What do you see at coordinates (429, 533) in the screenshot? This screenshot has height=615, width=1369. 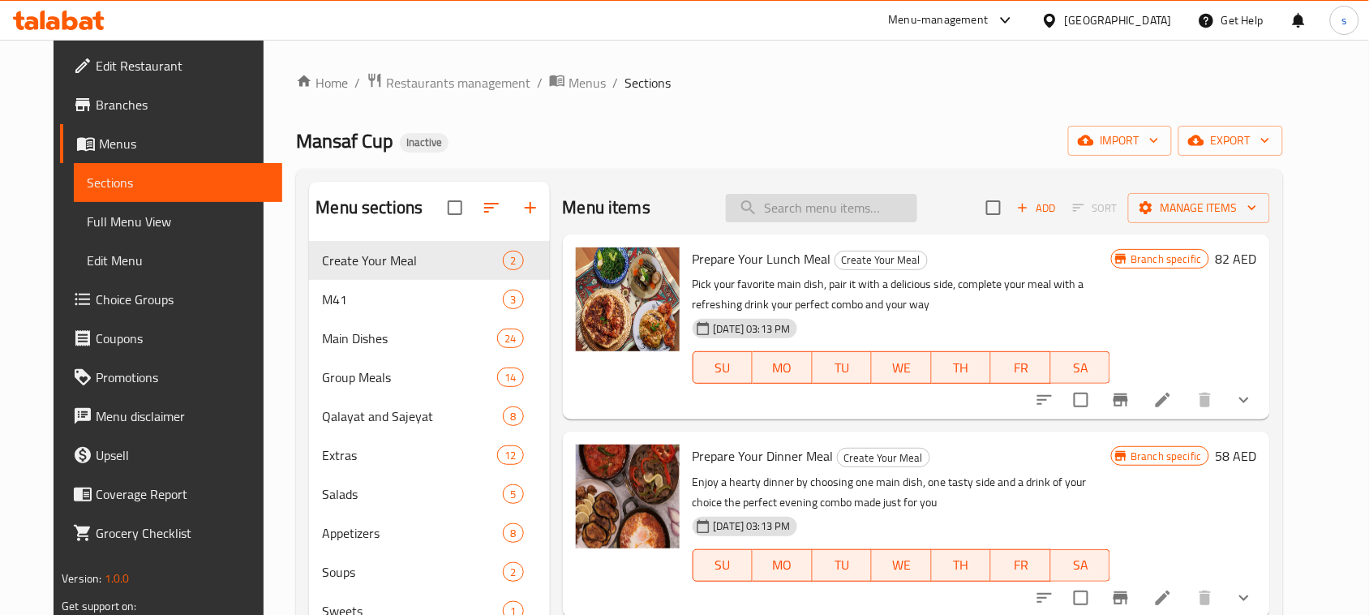 I see `div: Appetizers8` at bounding box center [429, 533].